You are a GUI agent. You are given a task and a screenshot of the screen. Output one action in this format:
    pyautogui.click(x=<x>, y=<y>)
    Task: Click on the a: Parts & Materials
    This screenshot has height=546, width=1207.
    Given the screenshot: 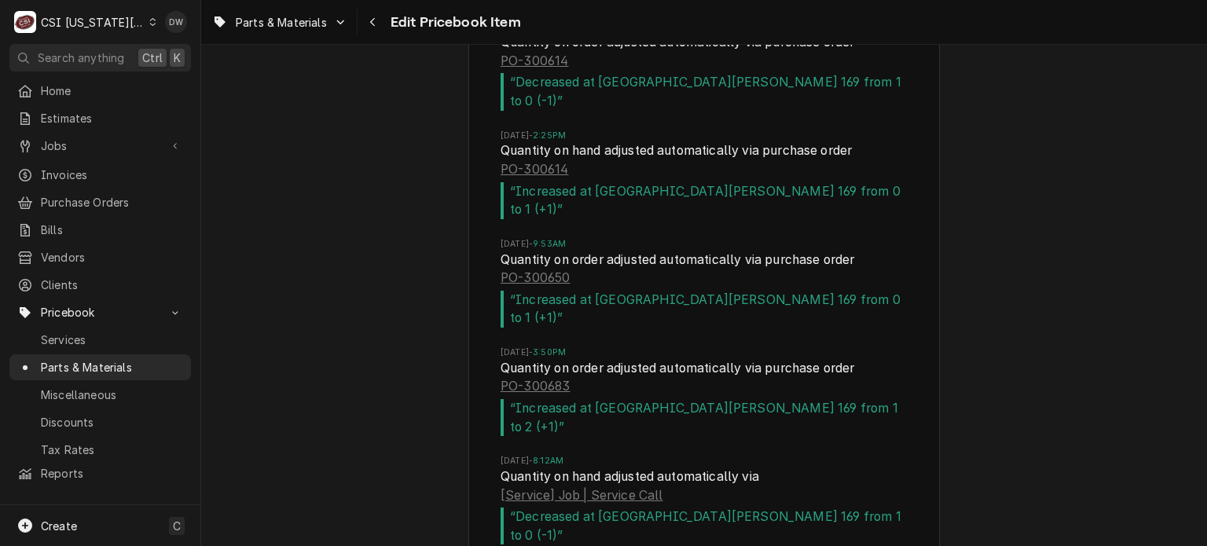 What is the action you would take?
    pyautogui.click(x=100, y=367)
    